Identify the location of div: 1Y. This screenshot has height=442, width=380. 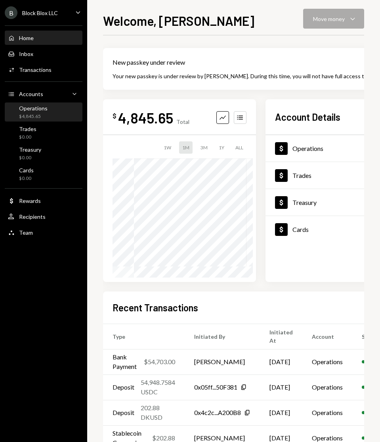
(222, 147).